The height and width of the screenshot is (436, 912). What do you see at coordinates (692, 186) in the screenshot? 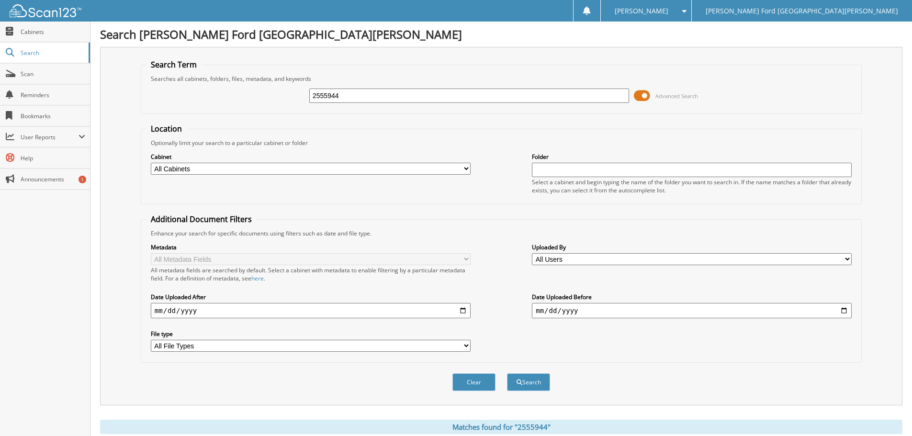
I see `div: Select a cabinet and begin typing the name of the folder you want to search in. If the name match...` at bounding box center [692, 186].